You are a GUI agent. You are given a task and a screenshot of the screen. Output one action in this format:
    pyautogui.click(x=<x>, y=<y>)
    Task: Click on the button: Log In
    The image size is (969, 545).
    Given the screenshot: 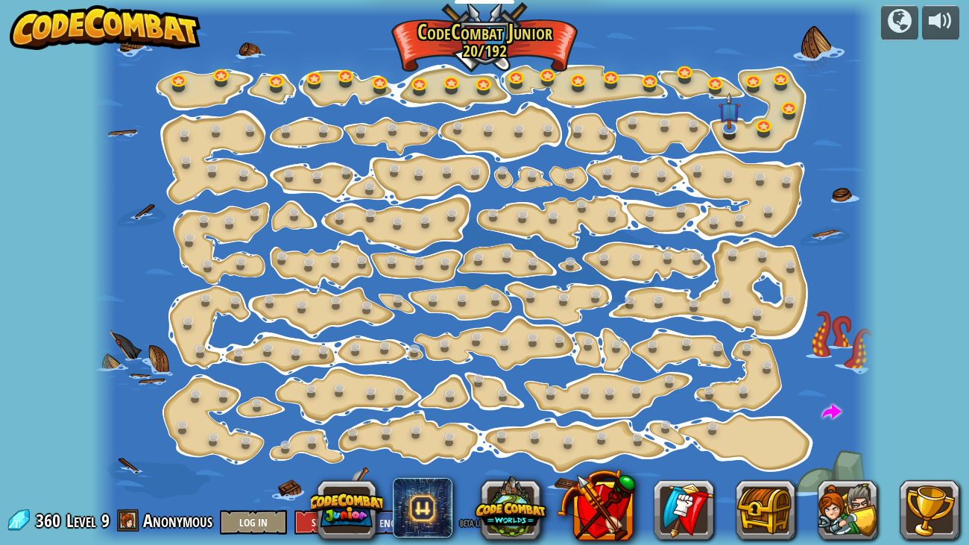 What is the action you would take?
    pyautogui.click(x=253, y=522)
    